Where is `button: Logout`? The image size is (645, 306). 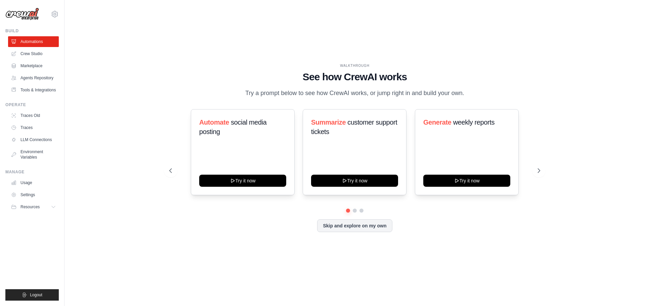 button: Logout is located at coordinates (32, 295).